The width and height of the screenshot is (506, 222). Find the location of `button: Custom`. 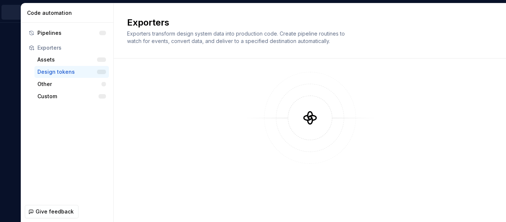

button: Custom is located at coordinates (71, 96).